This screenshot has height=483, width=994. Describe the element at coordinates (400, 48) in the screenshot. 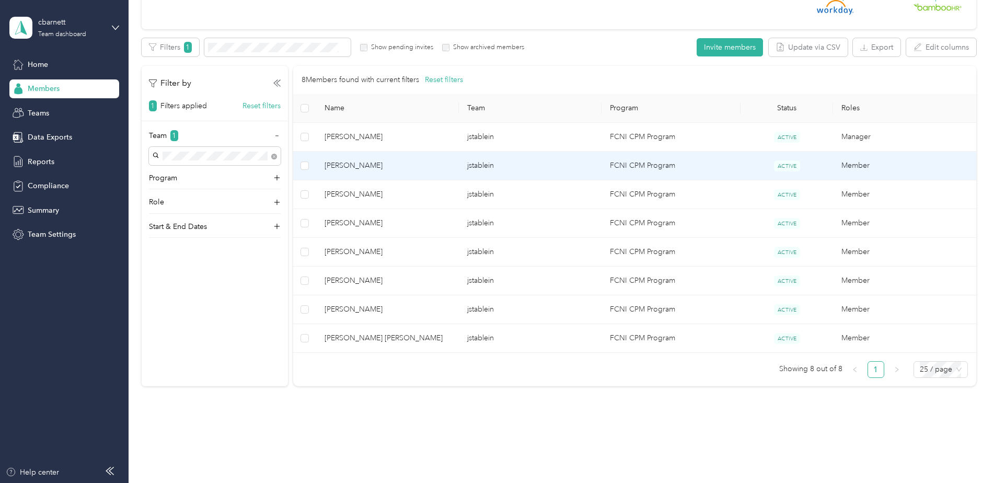

I see `label: Show pending invites` at that location.